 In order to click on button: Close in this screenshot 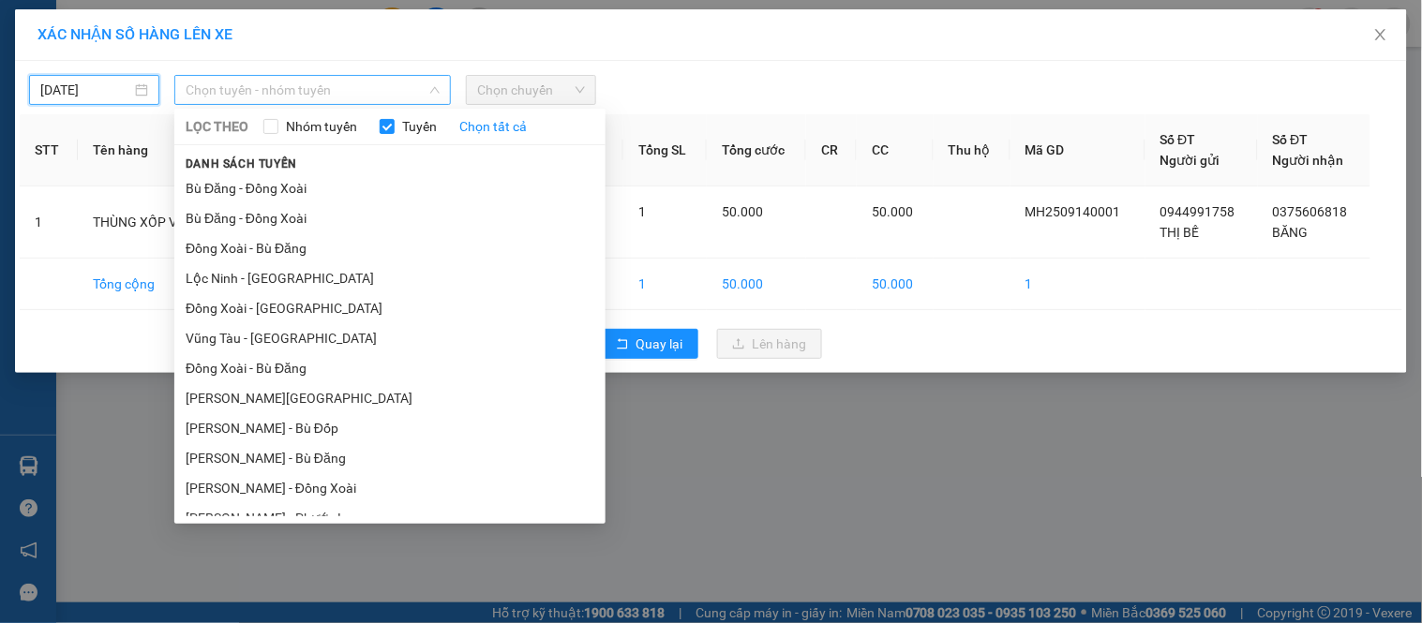, I will do `click(1380, 36)`.